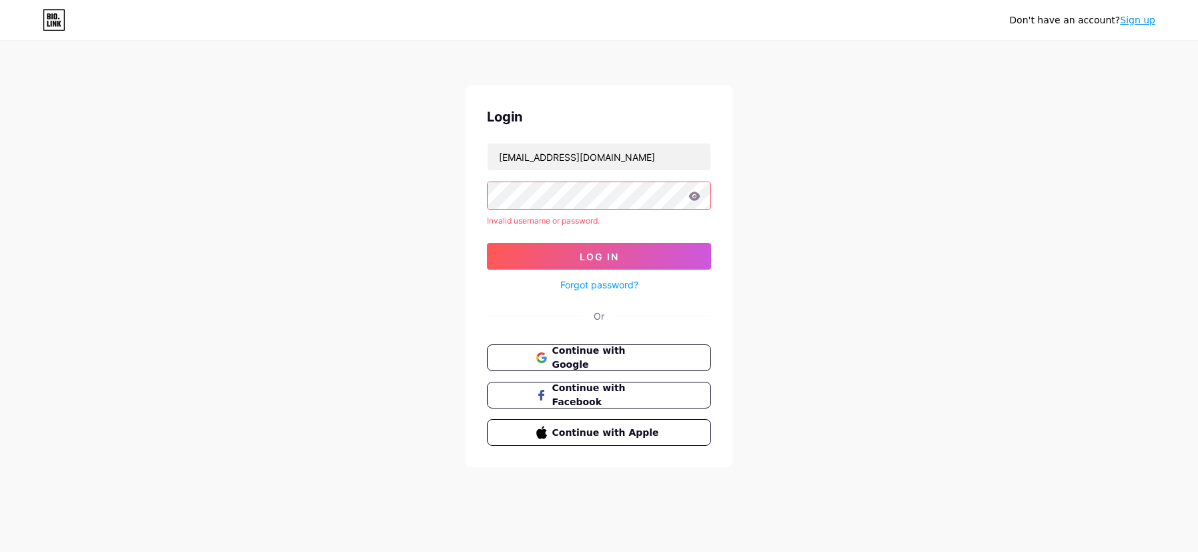 The width and height of the screenshot is (1198, 552). I want to click on span: Continue with Apple, so click(607, 432).